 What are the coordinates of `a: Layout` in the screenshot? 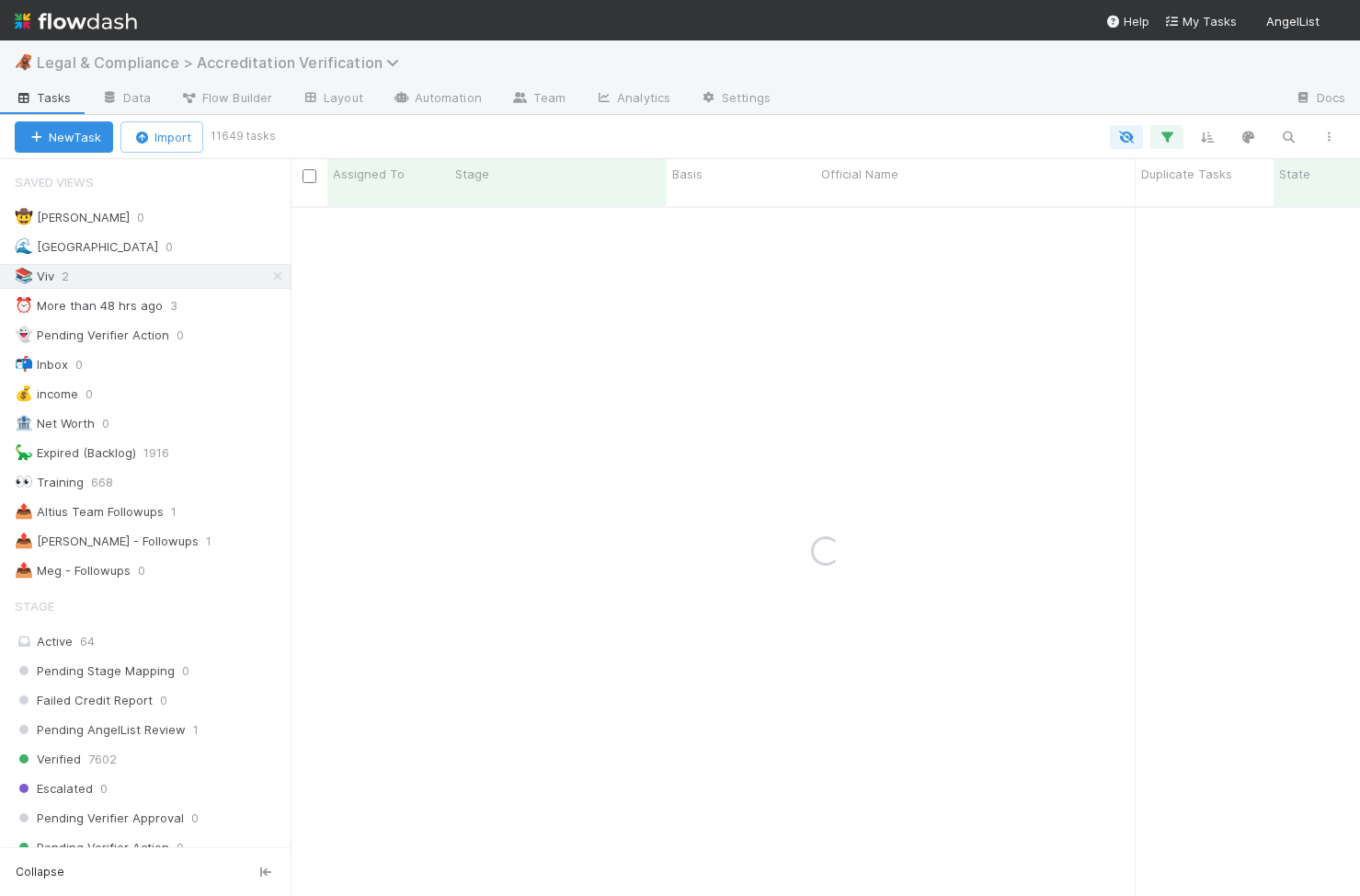 It's located at (332, 99).